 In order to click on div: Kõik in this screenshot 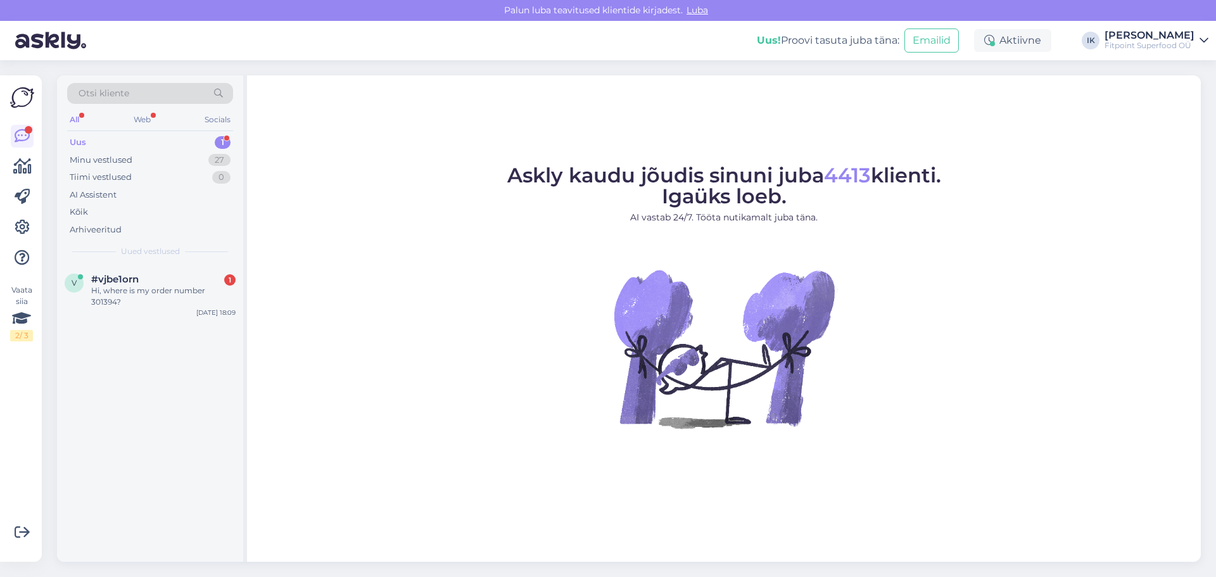, I will do `click(79, 212)`.